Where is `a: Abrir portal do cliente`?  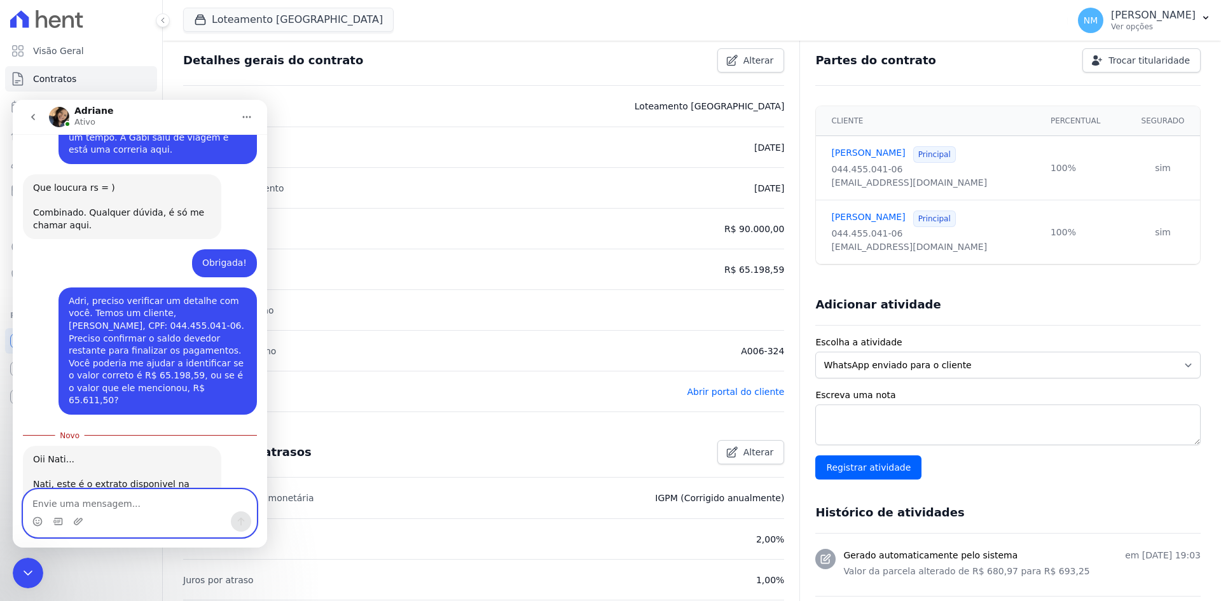 a: Abrir portal do cliente is located at coordinates (735, 392).